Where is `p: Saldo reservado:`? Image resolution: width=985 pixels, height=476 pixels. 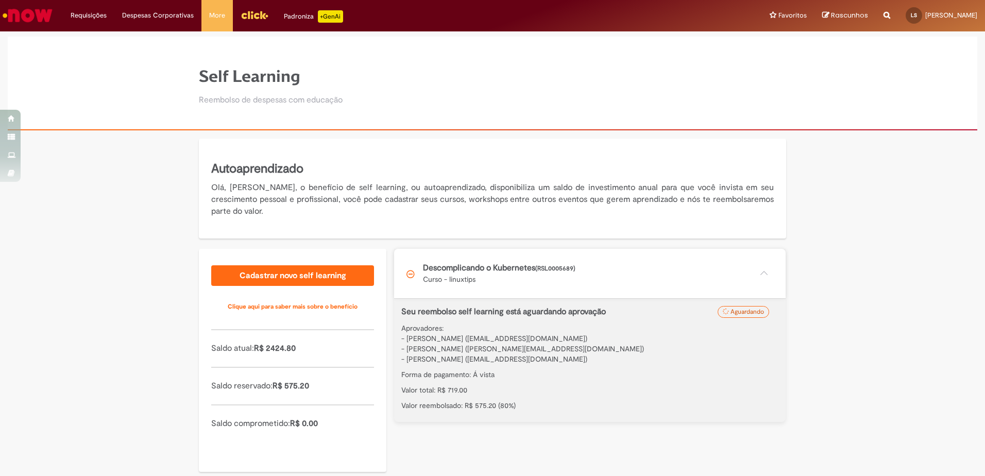 p: Saldo reservado: is located at coordinates (293, 386).